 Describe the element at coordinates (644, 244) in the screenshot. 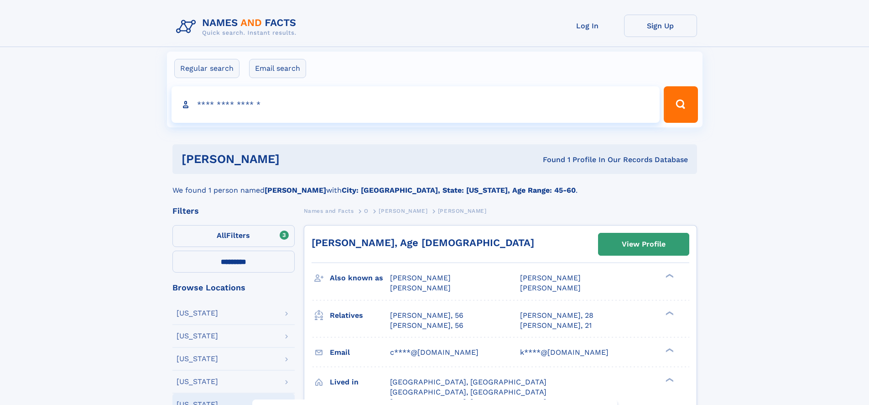

I see `div: View Profile` at that location.